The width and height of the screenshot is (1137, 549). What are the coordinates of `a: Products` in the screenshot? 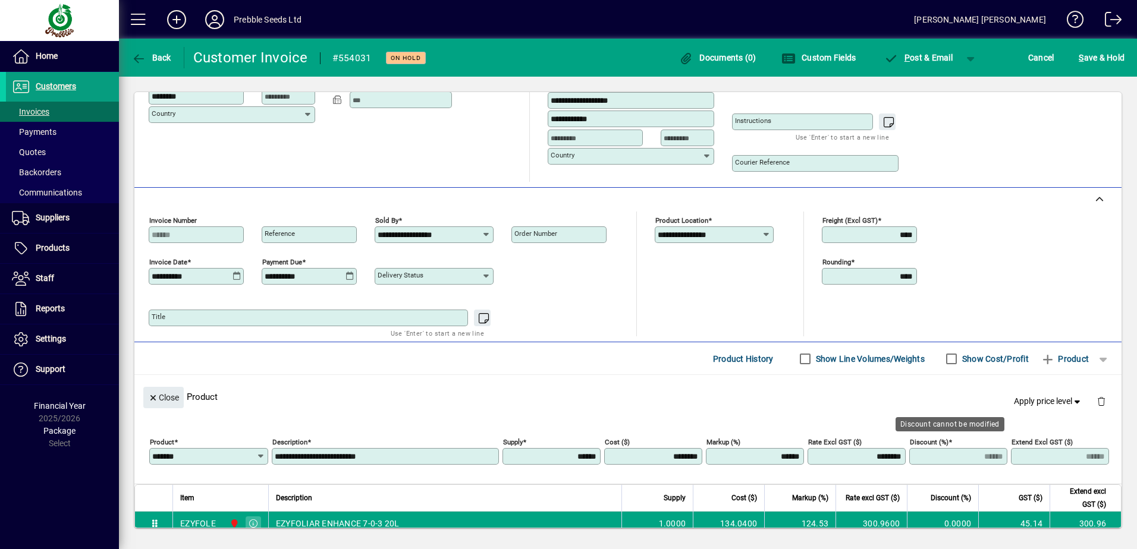 It's located at (62, 249).